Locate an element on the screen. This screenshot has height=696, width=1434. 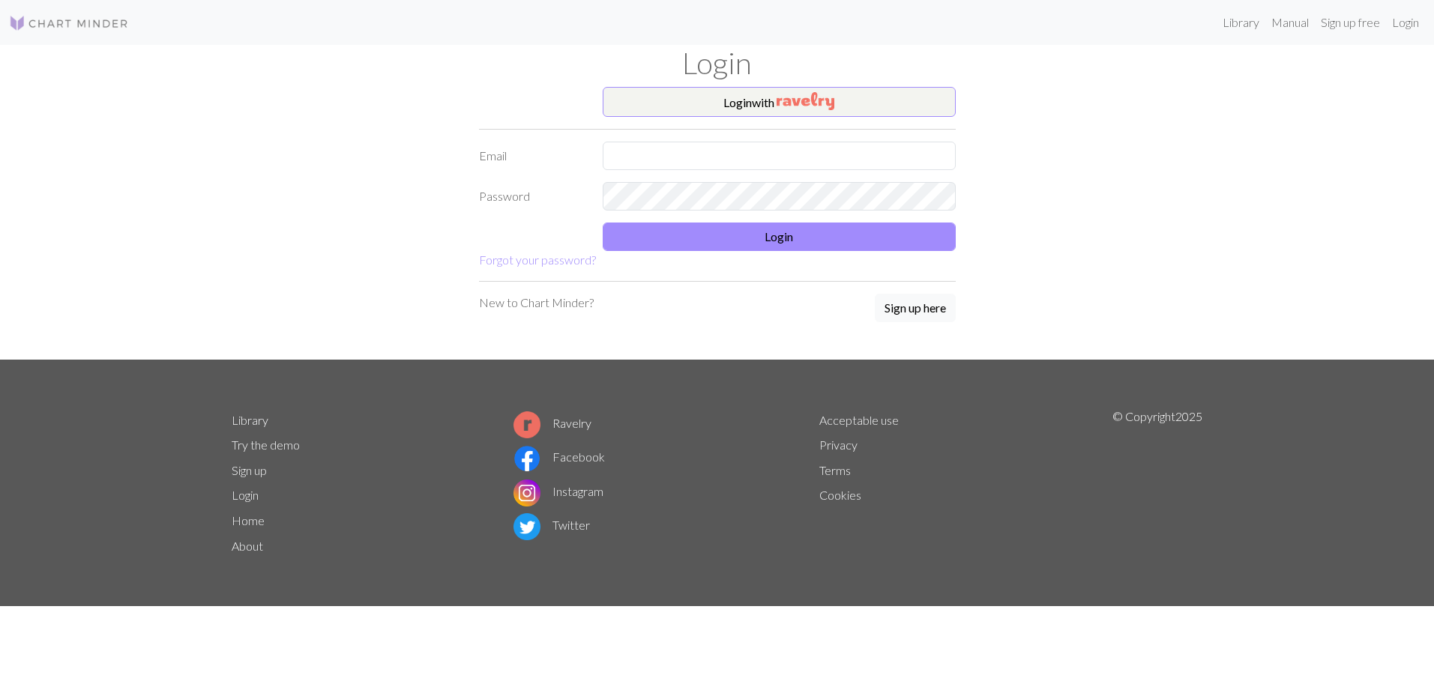
a: Sign up free is located at coordinates (1350, 22).